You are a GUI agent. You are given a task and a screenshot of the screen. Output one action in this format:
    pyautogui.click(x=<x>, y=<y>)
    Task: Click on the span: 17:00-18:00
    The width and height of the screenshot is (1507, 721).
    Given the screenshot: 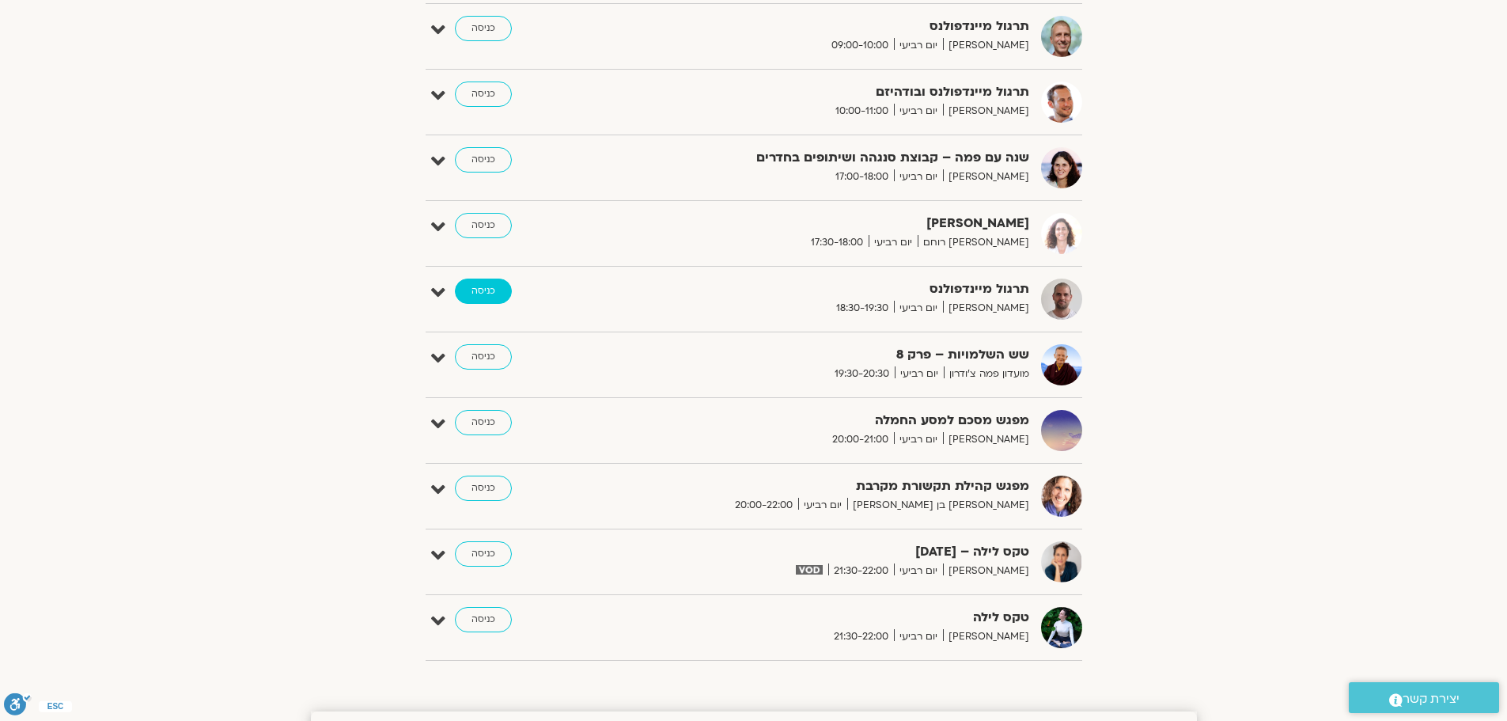 What is the action you would take?
    pyautogui.click(x=861, y=176)
    